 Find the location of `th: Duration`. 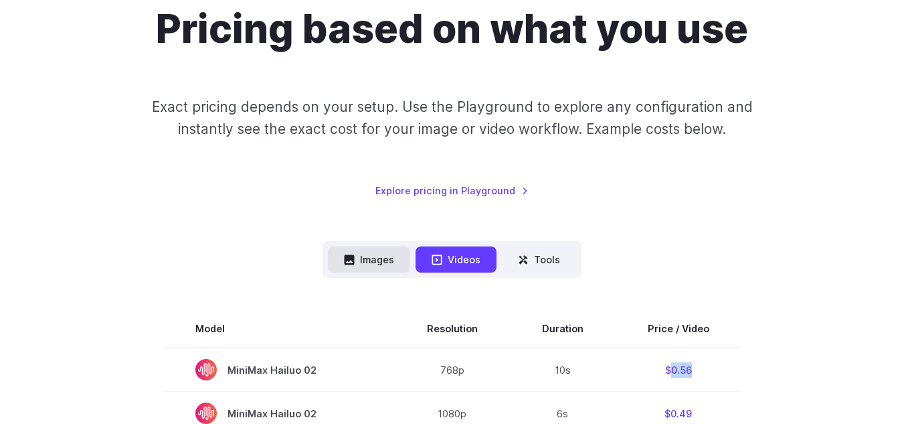

th: Duration is located at coordinates (563, 329).